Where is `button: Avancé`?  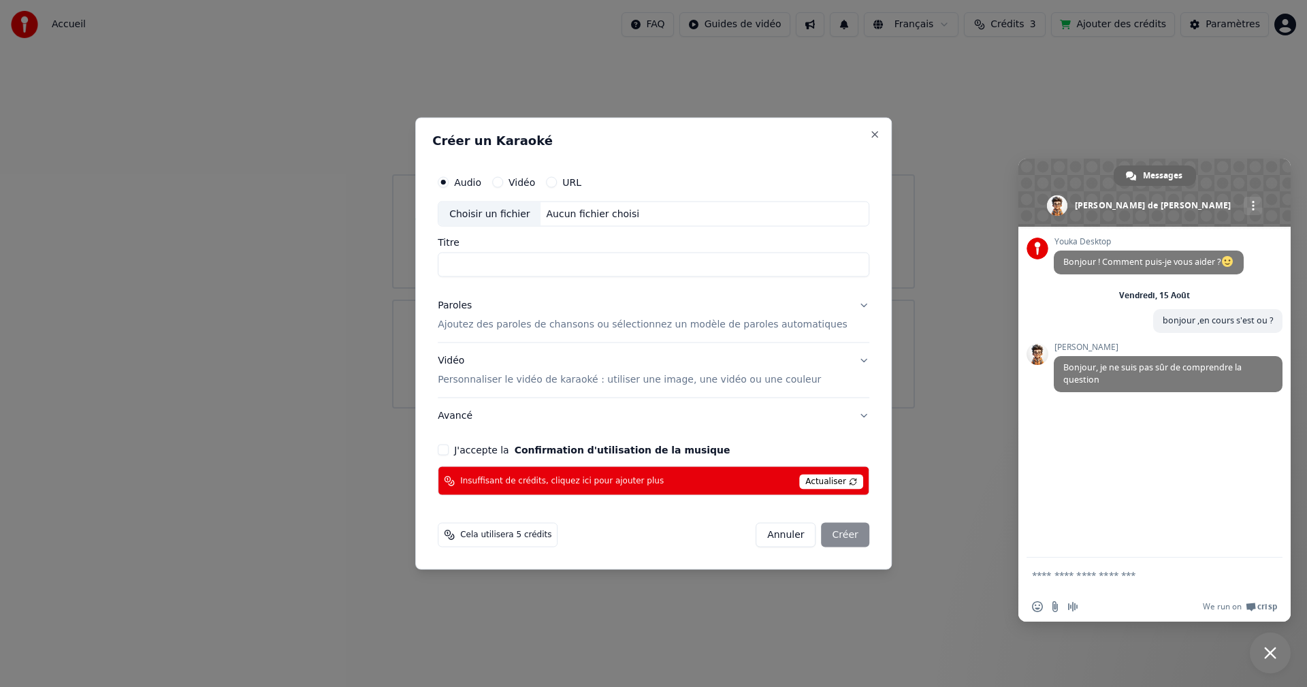
button: Avancé is located at coordinates (654, 416).